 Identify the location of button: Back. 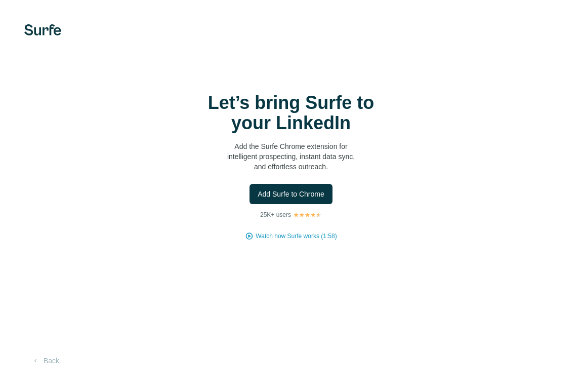
(45, 361).